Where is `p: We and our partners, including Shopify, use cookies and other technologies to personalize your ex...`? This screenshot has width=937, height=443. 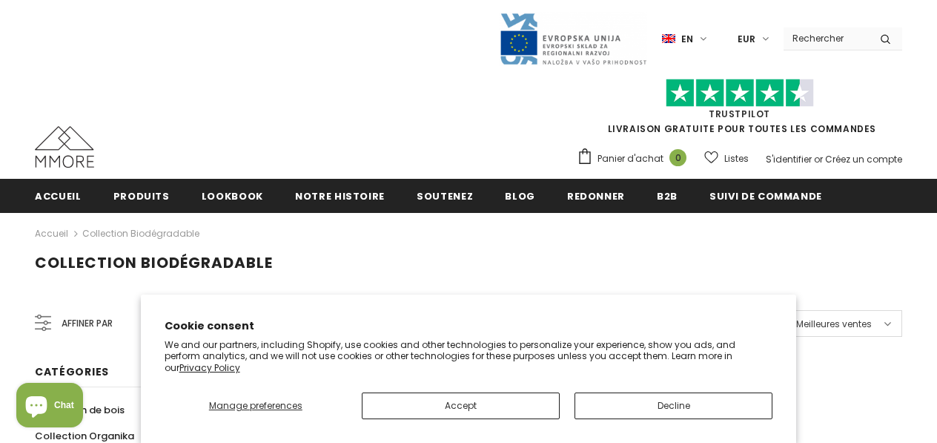 p: We and our partners, including Shopify, use cookies and other technologies to personalize your ex... is located at coordinates (469, 356).